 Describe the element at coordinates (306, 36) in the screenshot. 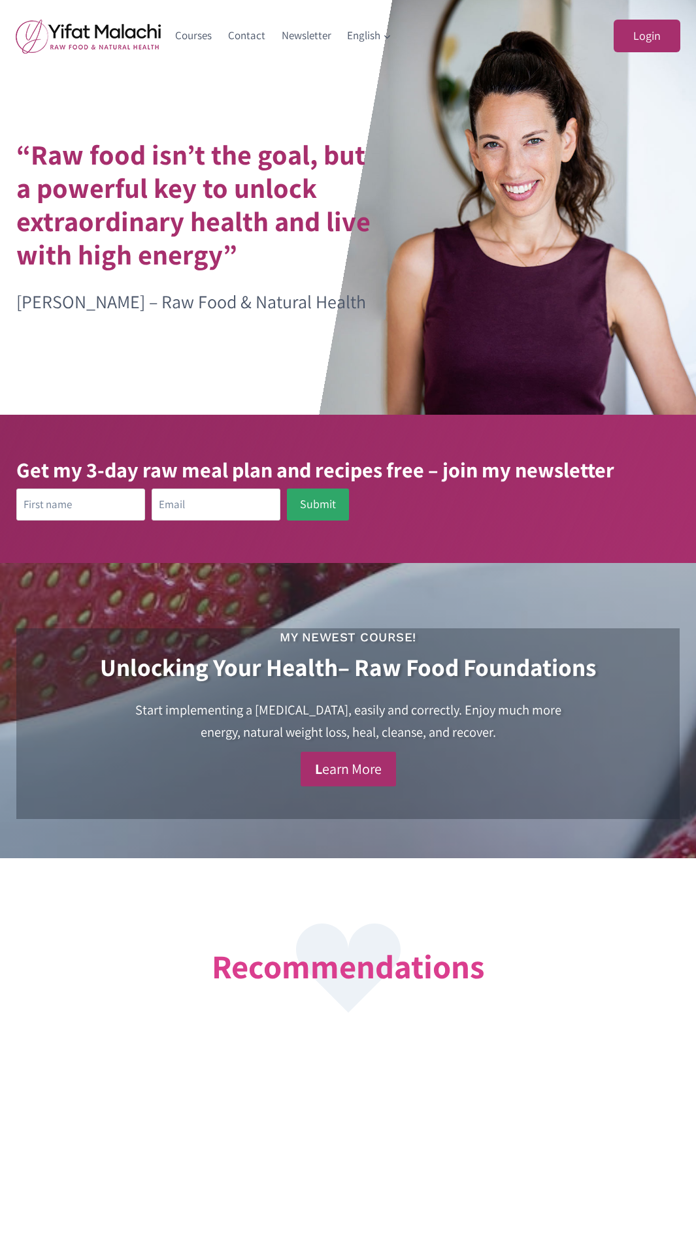

I see `a: Newsletter` at that location.